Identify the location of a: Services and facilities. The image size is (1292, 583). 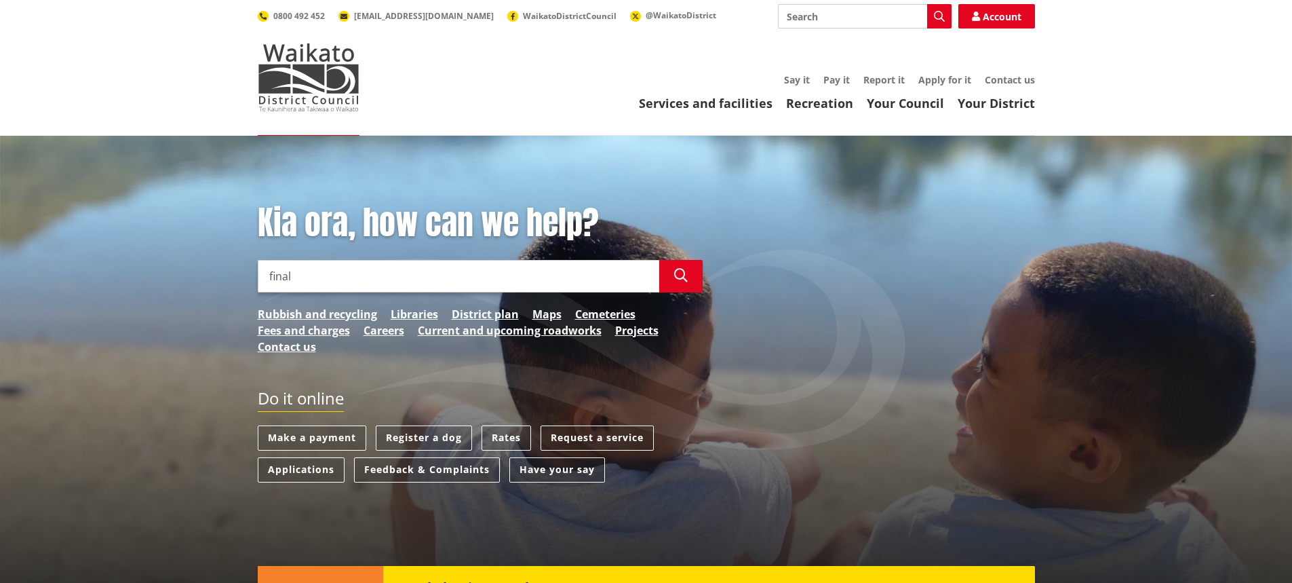
(706, 103).